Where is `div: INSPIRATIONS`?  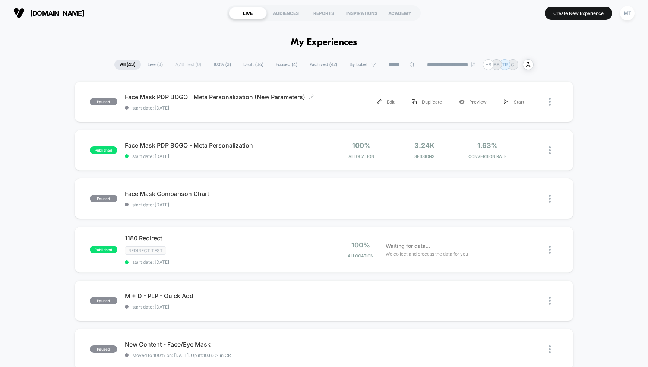
div: INSPIRATIONS is located at coordinates (362, 13).